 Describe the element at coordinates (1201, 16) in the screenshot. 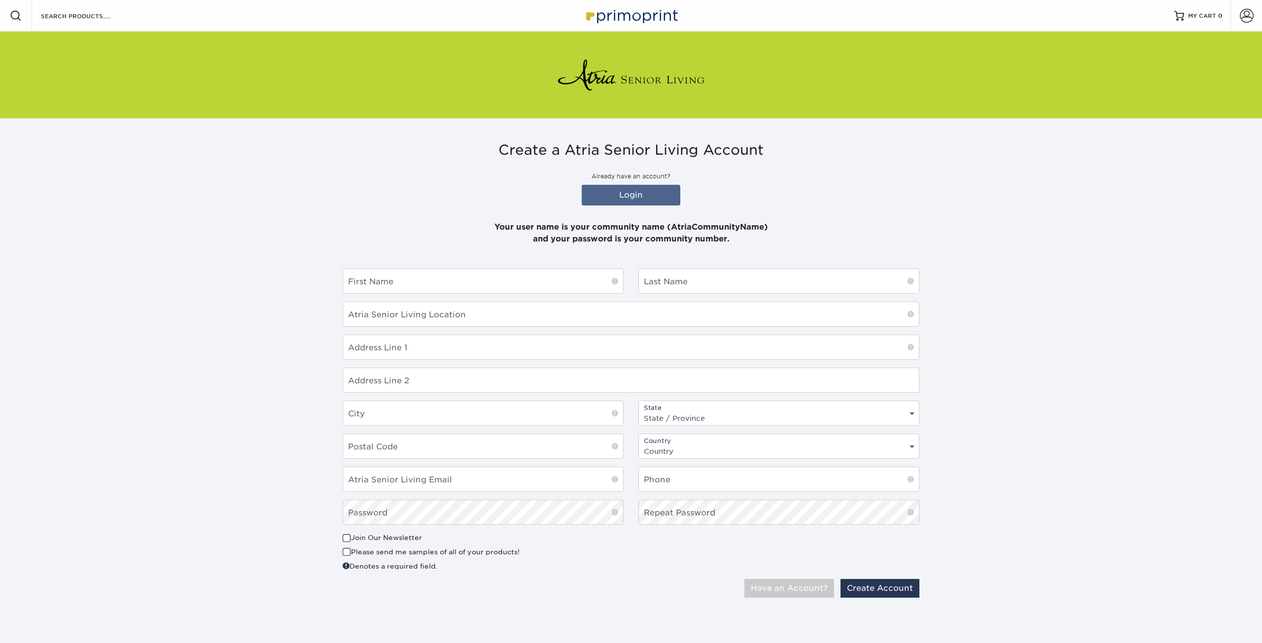

I see `span: MY CART` at that location.